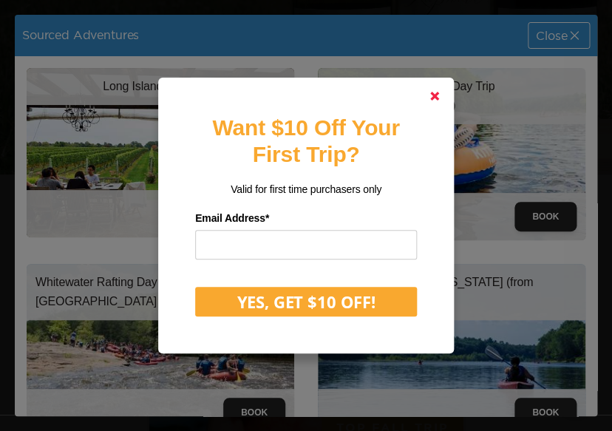  What do you see at coordinates (306, 189) in the screenshot?
I see `span: Valid for first time purchasers only` at bounding box center [306, 189].